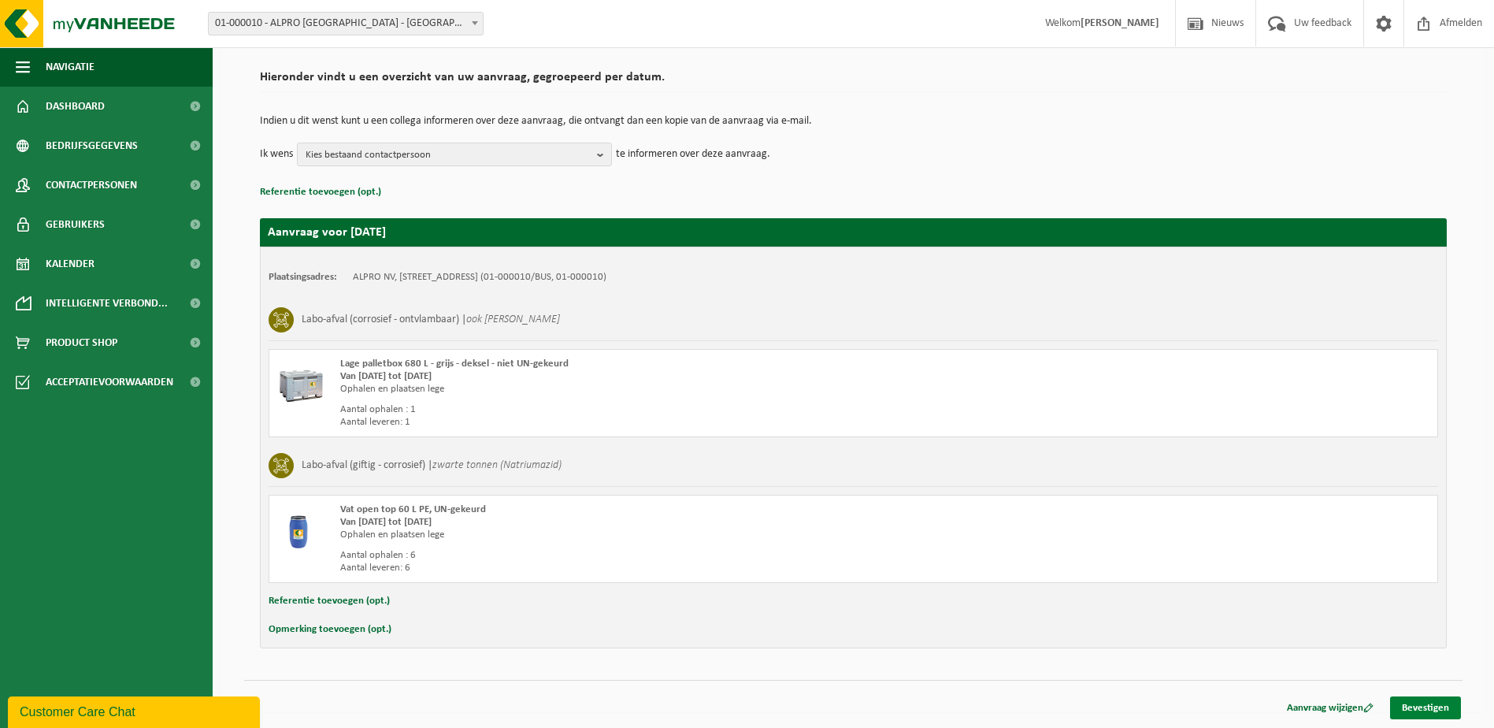 The image size is (1494, 728). Describe the element at coordinates (91, 146) in the screenshot. I see `span: Bedrijfsgegevens` at that location.